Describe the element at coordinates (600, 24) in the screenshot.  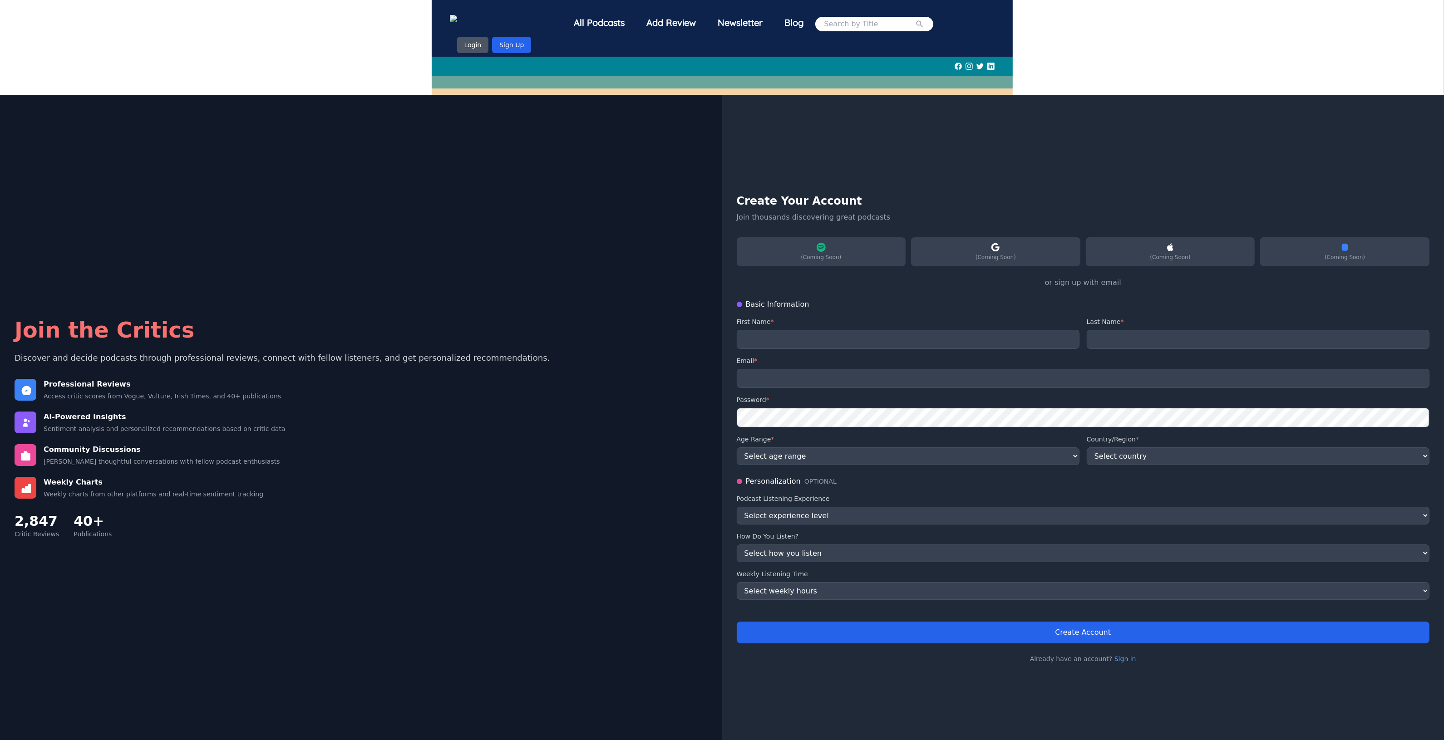
I see `a: All Podcasts` at that location.